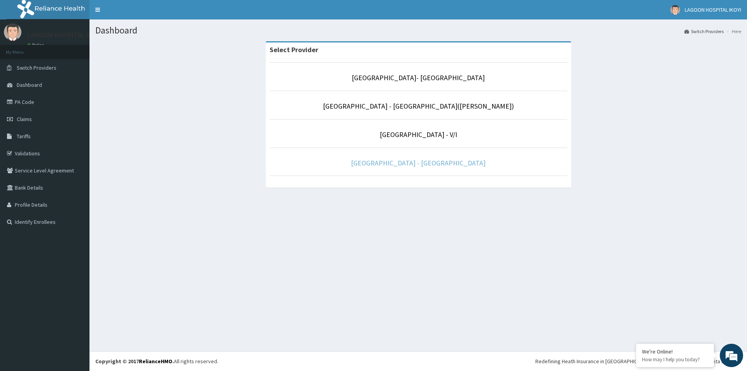 Image resolution: width=747 pixels, height=371 pixels. I want to click on p: LAGOON HOSPITAL IKOYI, so click(65, 35).